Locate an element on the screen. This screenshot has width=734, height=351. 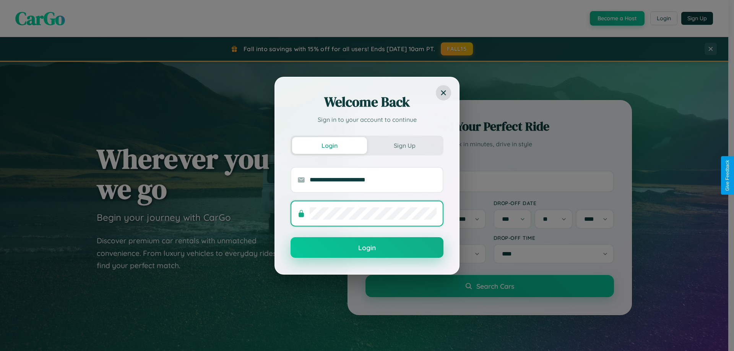
button: Sign Up is located at coordinates (404, 146).